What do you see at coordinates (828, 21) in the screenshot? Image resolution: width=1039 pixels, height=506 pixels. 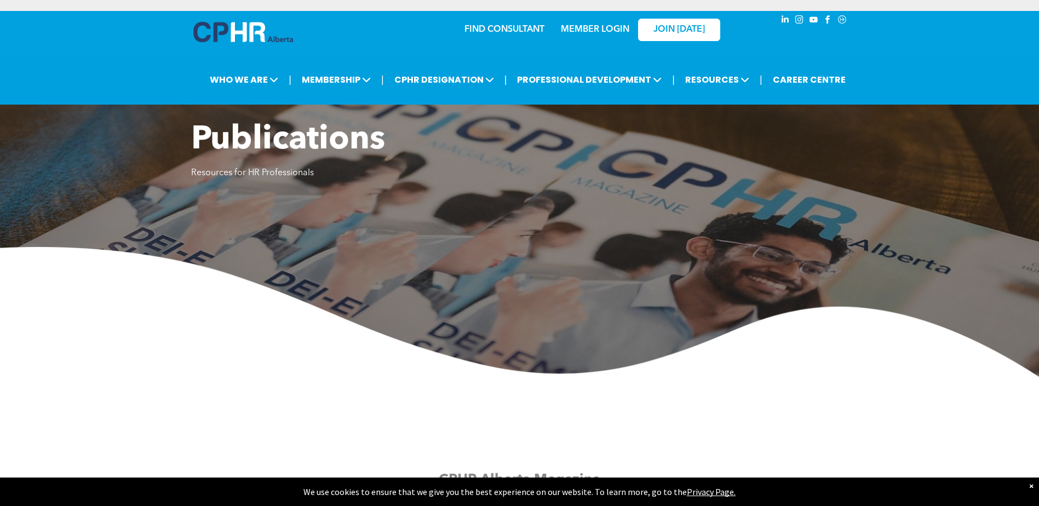 I see `a: facebook` at bounding box center [828, 21].